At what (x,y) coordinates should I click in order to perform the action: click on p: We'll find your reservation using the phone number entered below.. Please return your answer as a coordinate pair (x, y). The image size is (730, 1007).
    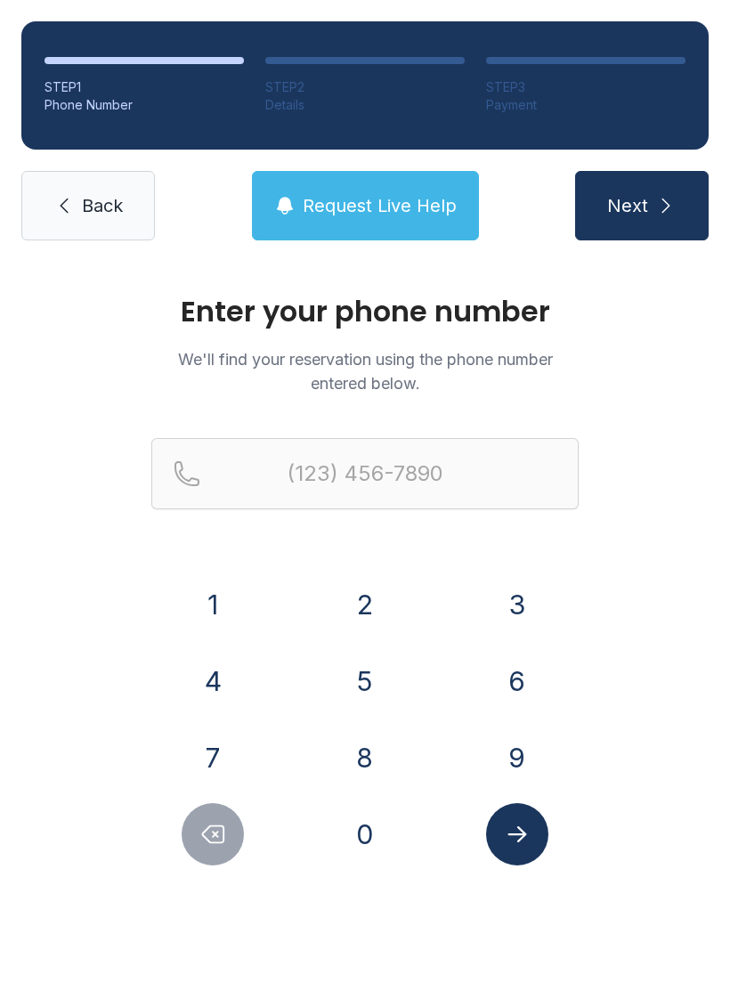
    Looking at the image, I should click on (365, 371).